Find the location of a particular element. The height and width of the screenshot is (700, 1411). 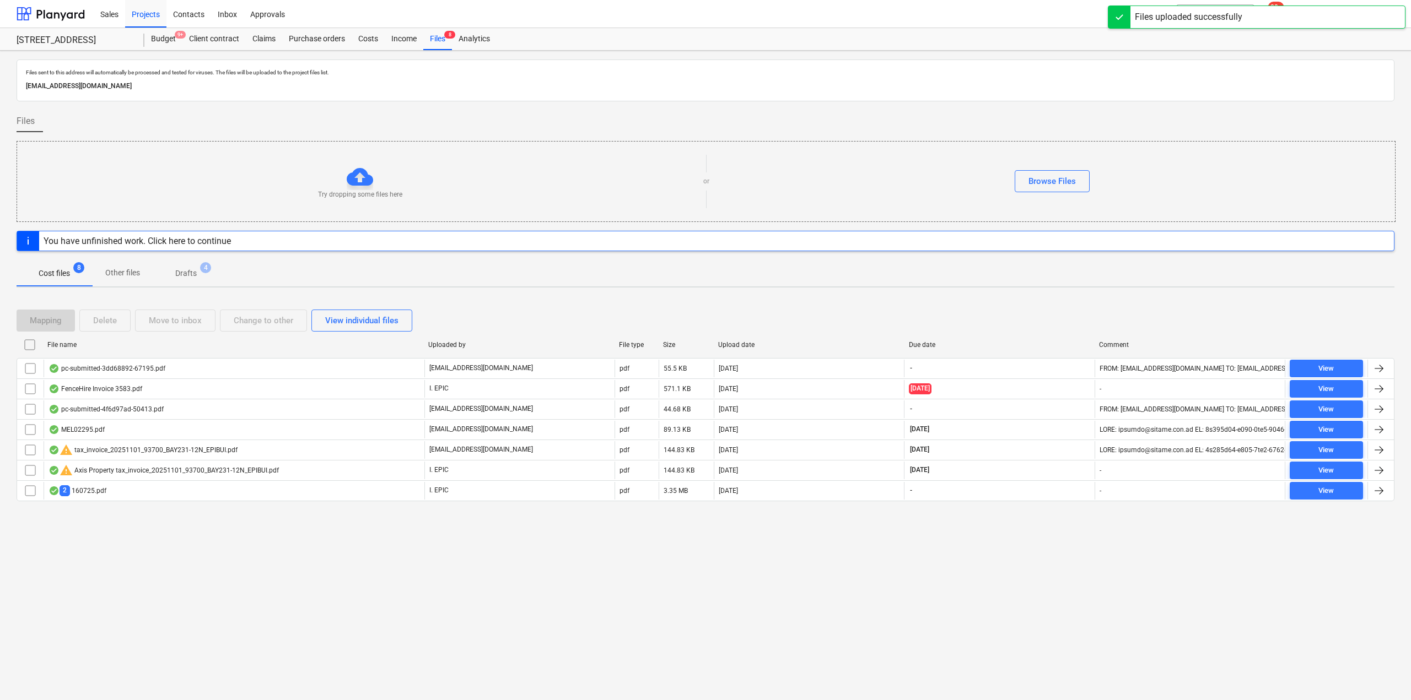

div: Axis Property tax_invoice_20251101_93700_BAY231-12N_EPIBUI.pdf is located at coordinates (164, 471).